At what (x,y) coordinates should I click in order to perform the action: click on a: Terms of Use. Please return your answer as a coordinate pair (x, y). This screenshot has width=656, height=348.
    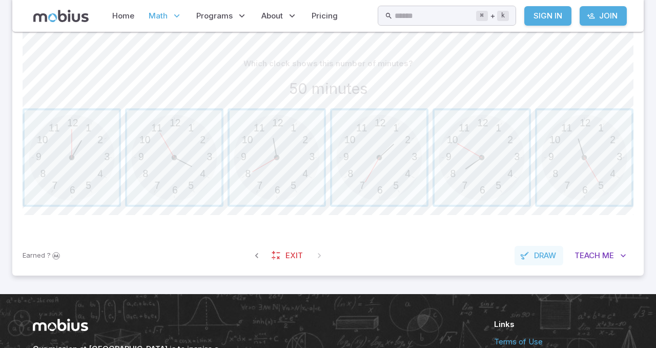
    Looking at the image, I should click on (559, 342).